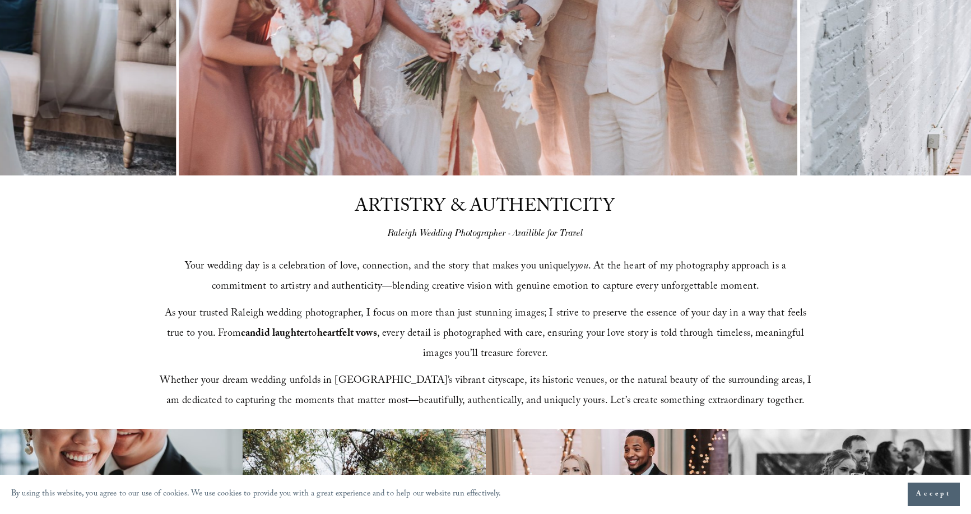 The height and width of the screenshot is (514, 971). I want to click on p: By using this website, you agree to our use of cookies. We use cookies to provide you with a grea..., so click(256, 494).